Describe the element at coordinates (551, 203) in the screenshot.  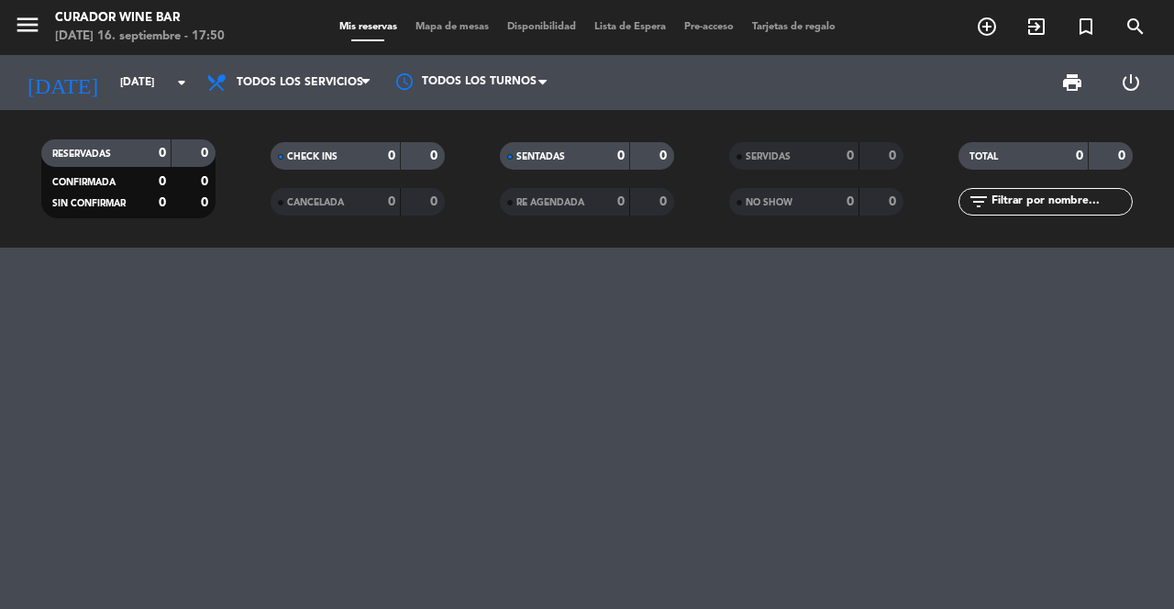
I see `span: RE AGENDADA` at that location.